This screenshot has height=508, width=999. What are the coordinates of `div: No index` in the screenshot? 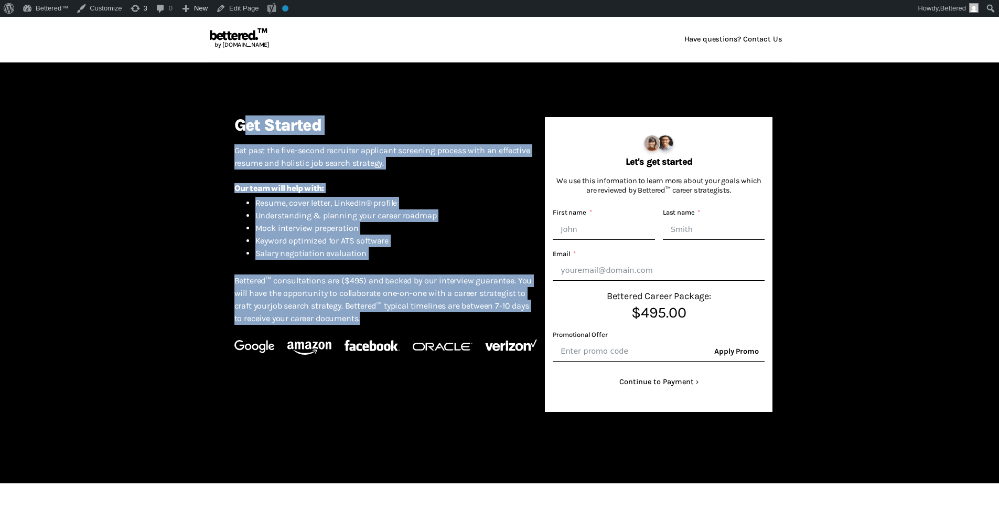 It's located at (285, 8).